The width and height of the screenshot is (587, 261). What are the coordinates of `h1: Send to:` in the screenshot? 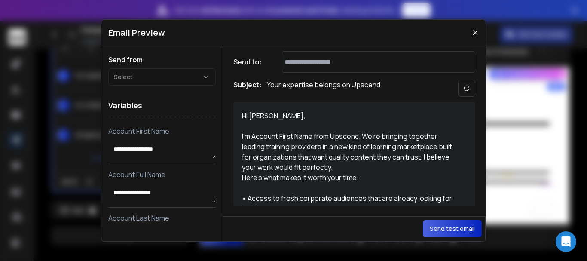 It's located at (250, 62).